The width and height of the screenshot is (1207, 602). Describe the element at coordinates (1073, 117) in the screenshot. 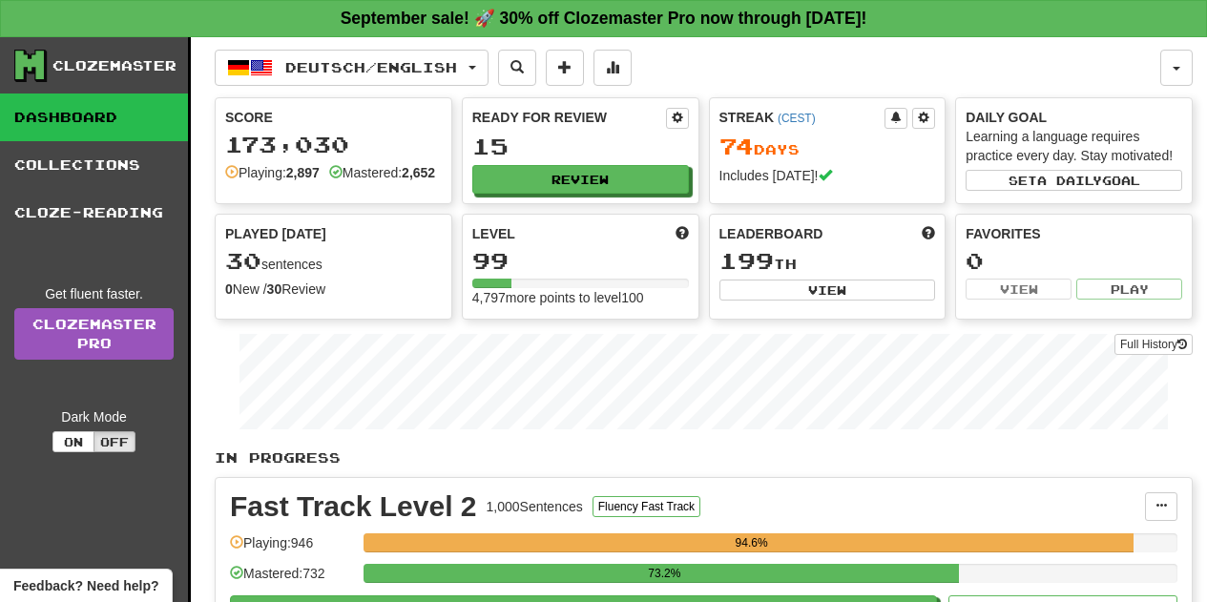

I see `div: Daily Goal` at that location.